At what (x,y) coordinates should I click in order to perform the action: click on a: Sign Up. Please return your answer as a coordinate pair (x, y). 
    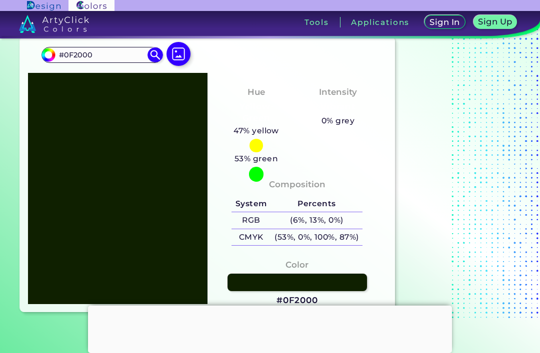
    Looking at the image, I should click on (495, 22).